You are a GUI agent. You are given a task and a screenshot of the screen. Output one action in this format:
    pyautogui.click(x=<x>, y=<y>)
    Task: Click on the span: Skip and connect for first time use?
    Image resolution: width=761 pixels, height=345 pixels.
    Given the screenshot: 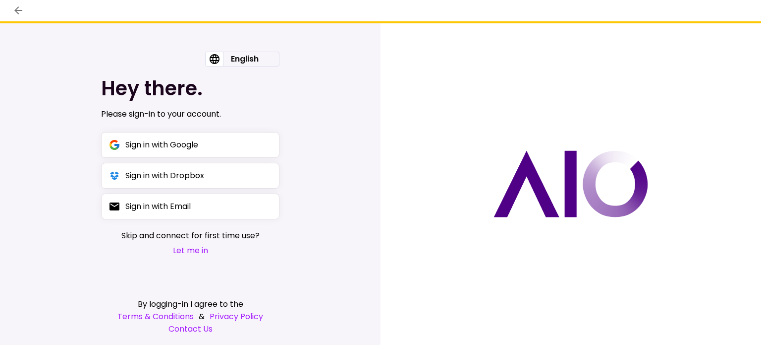 What is the action you would take?
    pyautogui.click(x=190, y=235)
    